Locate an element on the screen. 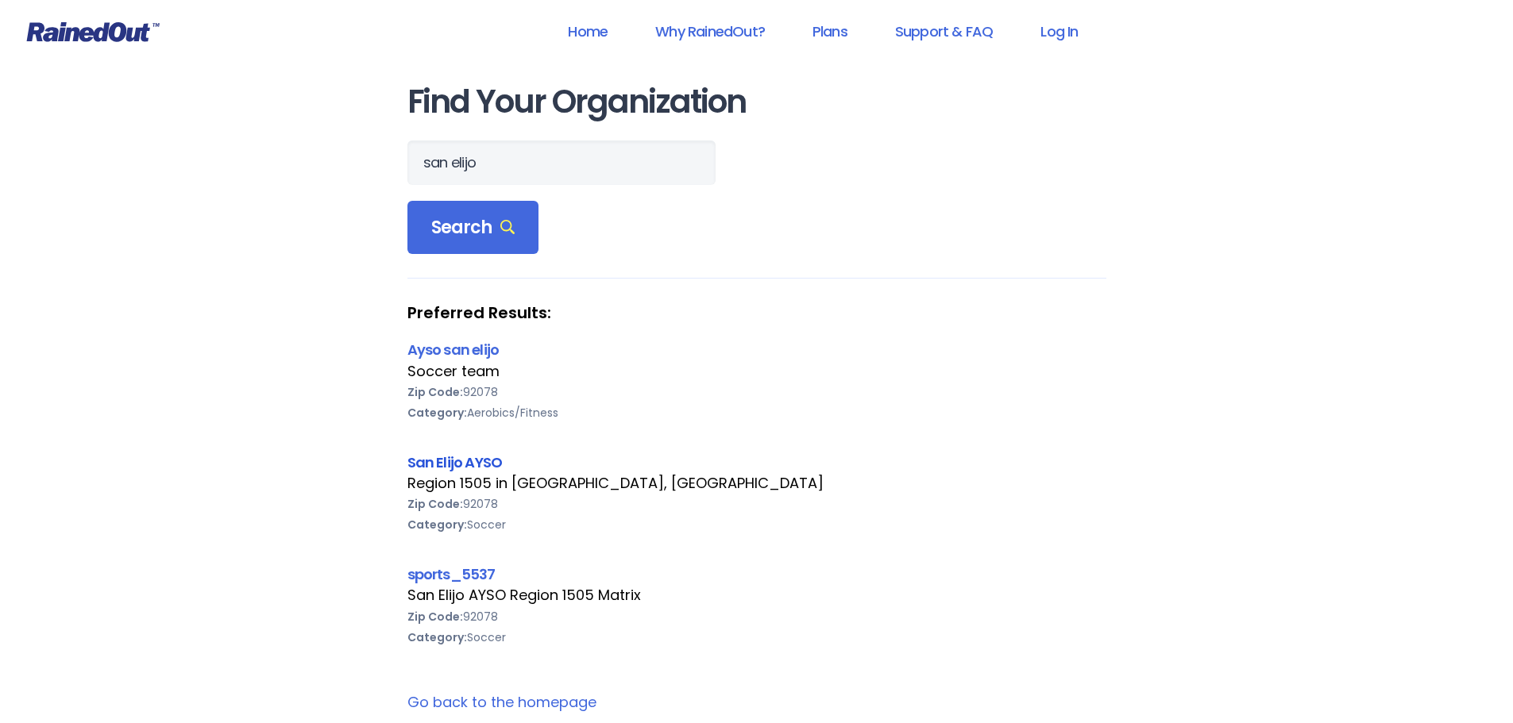  a: Home is located at coordinates (588, 31).